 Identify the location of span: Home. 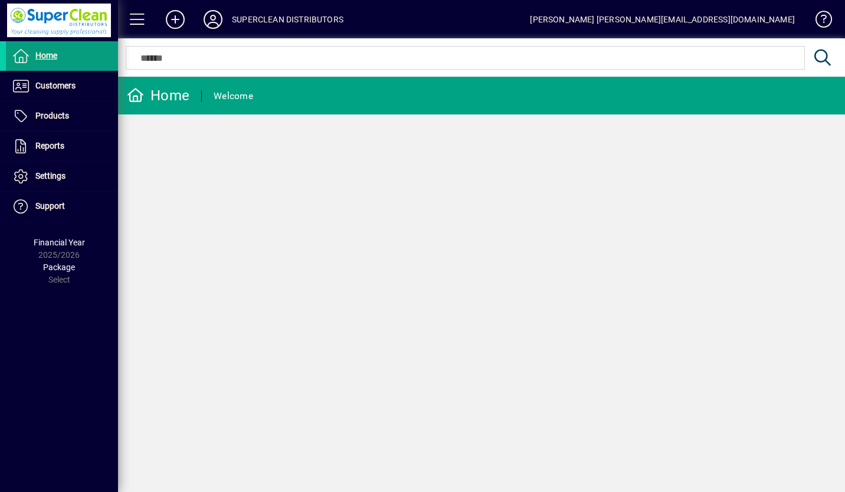
(46, 55).